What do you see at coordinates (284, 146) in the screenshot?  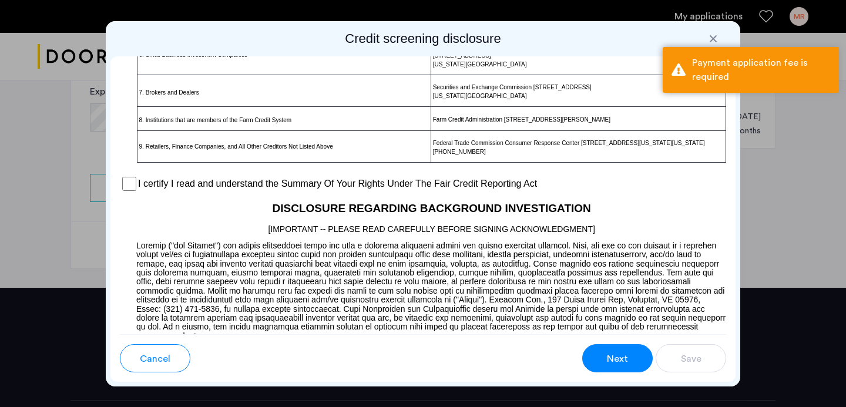 I see `p: 9. Retailers, Finance Companies, and All Other Creditors Not Listed Above` at bounding box center [284, 146].